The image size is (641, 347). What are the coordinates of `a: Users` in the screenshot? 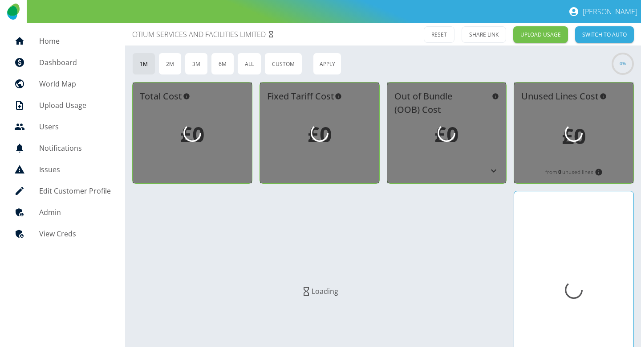 It's located at (62, 127).